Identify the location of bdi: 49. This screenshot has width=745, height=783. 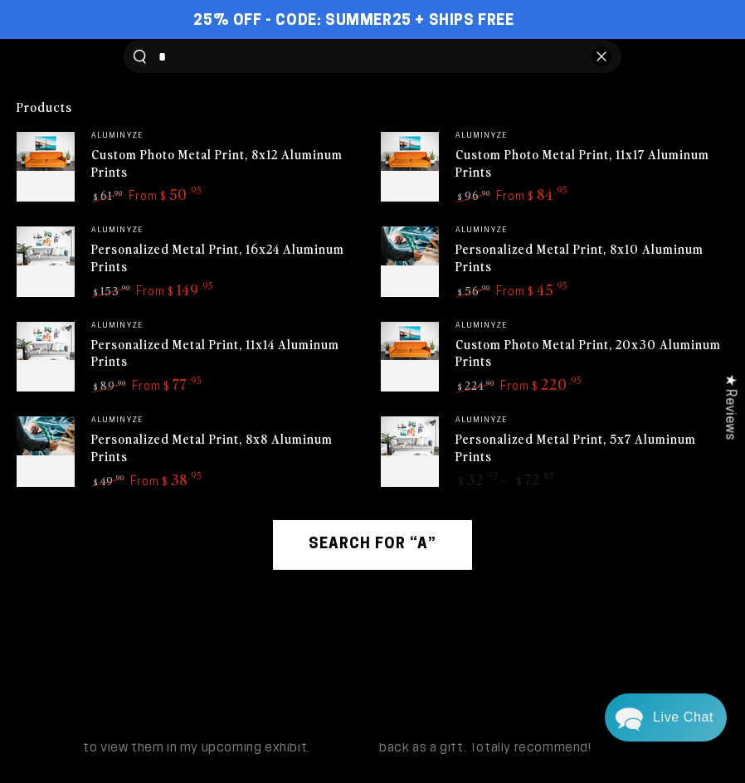
(108, 480).